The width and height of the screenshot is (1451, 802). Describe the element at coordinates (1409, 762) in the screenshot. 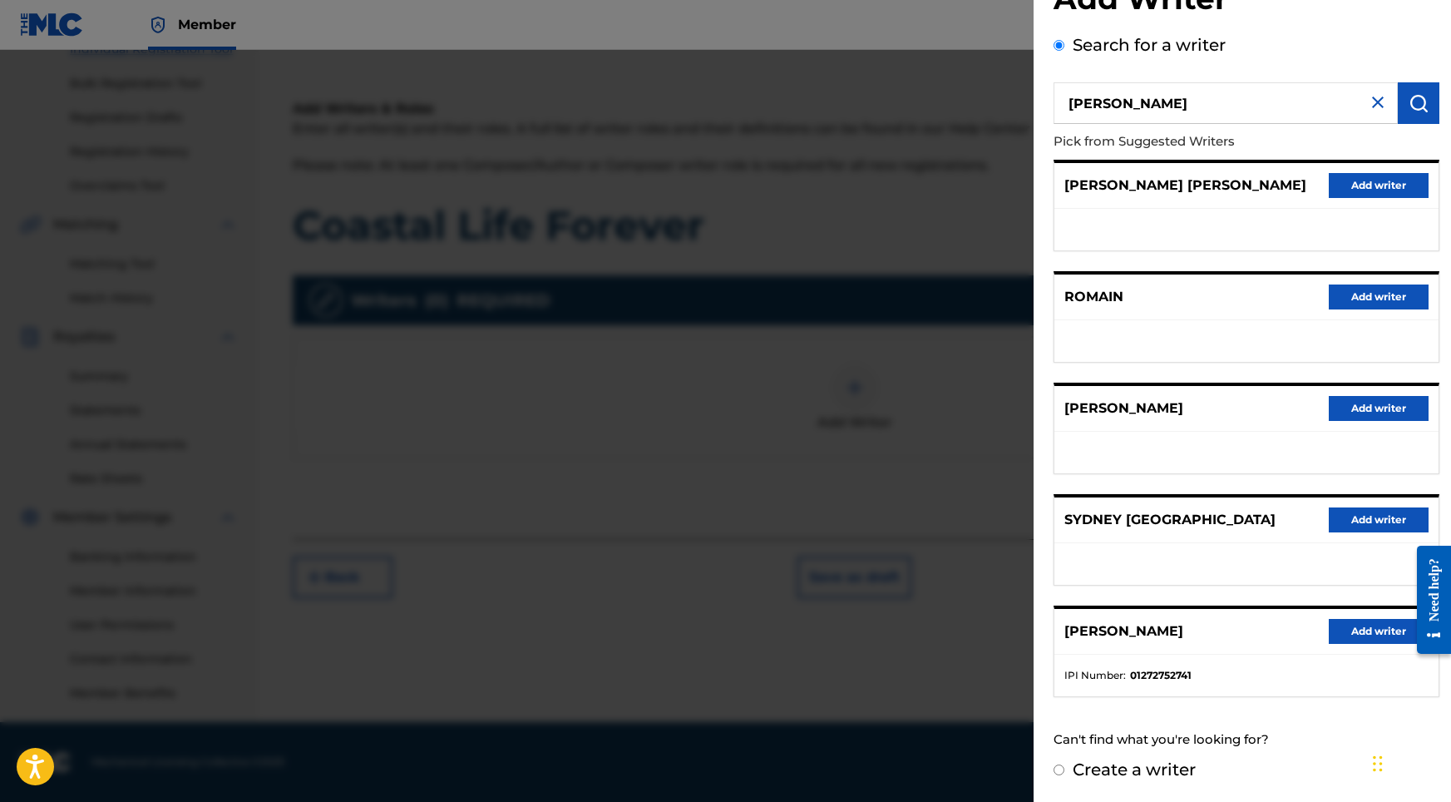

I see `div: Chat Widget` at that location.